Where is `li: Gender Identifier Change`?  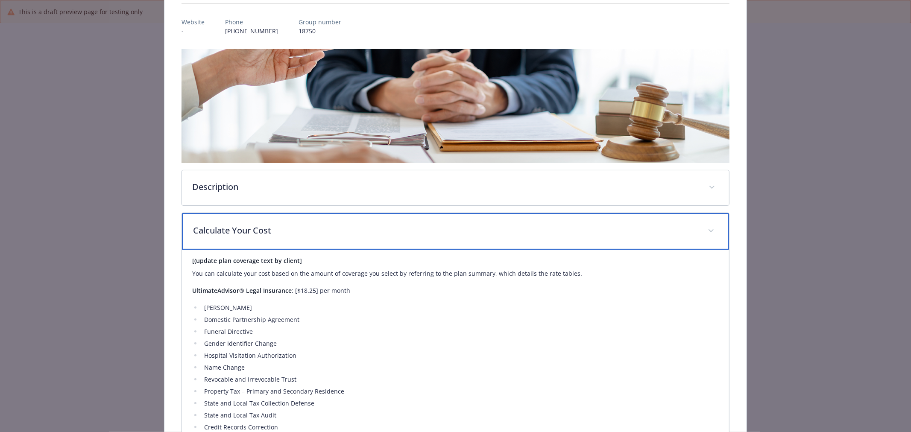 li: Gender Identifier Change is located at coordinates (460, 344).